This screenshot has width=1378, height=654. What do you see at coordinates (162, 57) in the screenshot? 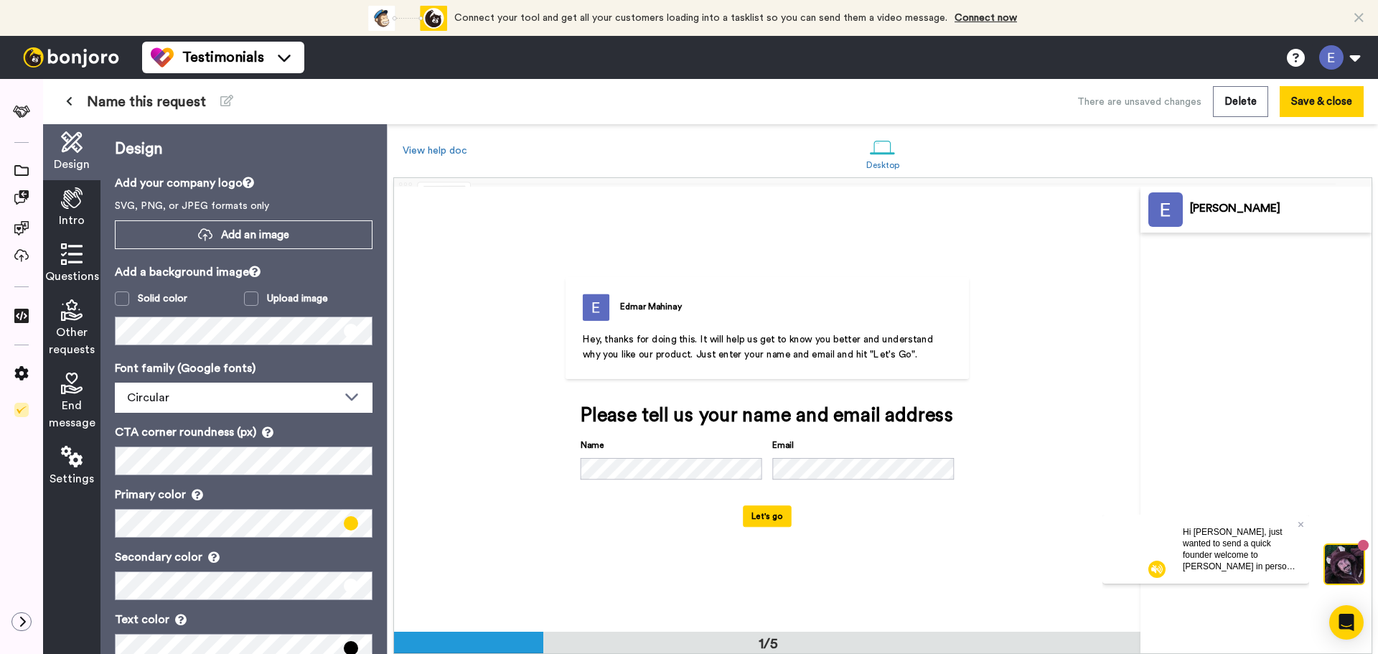
I see `img: tm-color.svg` at bounding box center [162, 57].